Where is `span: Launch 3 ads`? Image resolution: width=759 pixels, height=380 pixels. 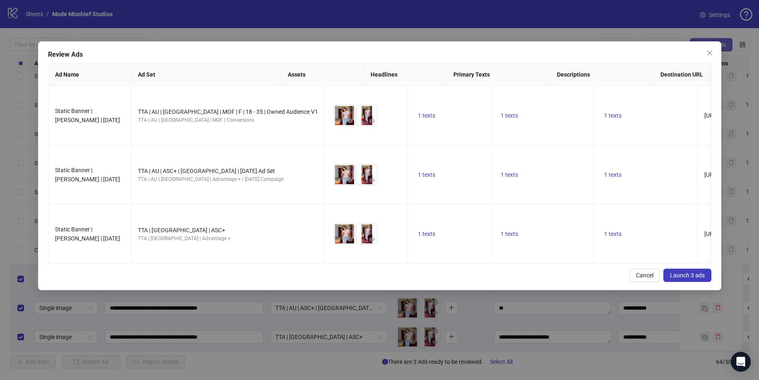
span: Launch 3 ads is located at coordinates (687, 275).